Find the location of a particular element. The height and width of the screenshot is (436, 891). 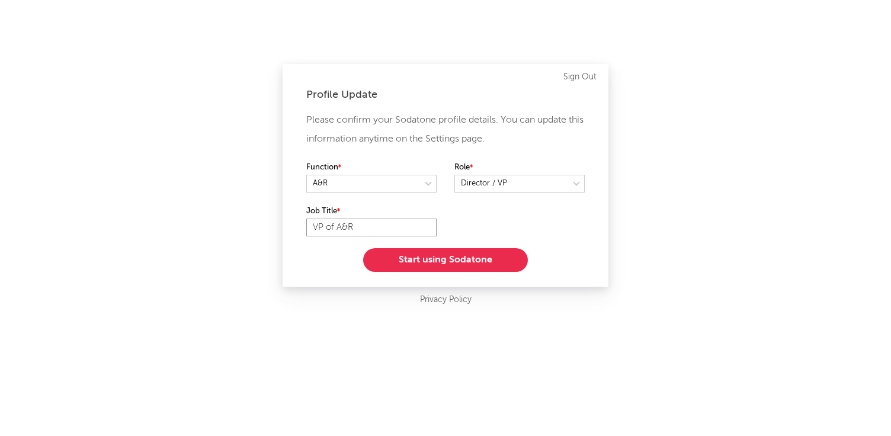

p: Please confirm your Sodatone profile details. You can update this information anytime on the Sett... is located at coordinates (446, 130).